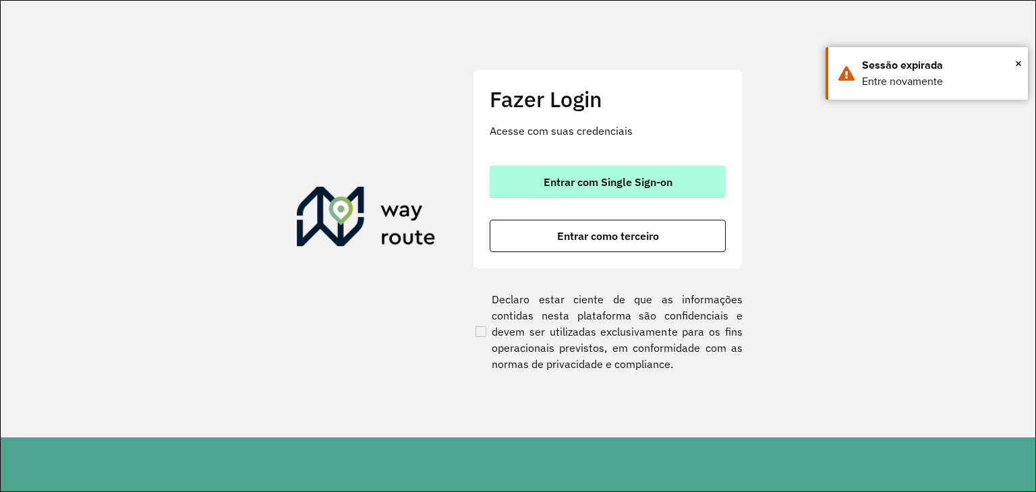 This screenshot has width=1036, height=492. Describe the element at coordinates (608, 99) in the screenshot. I see `h2: Fazer Login` at that location.